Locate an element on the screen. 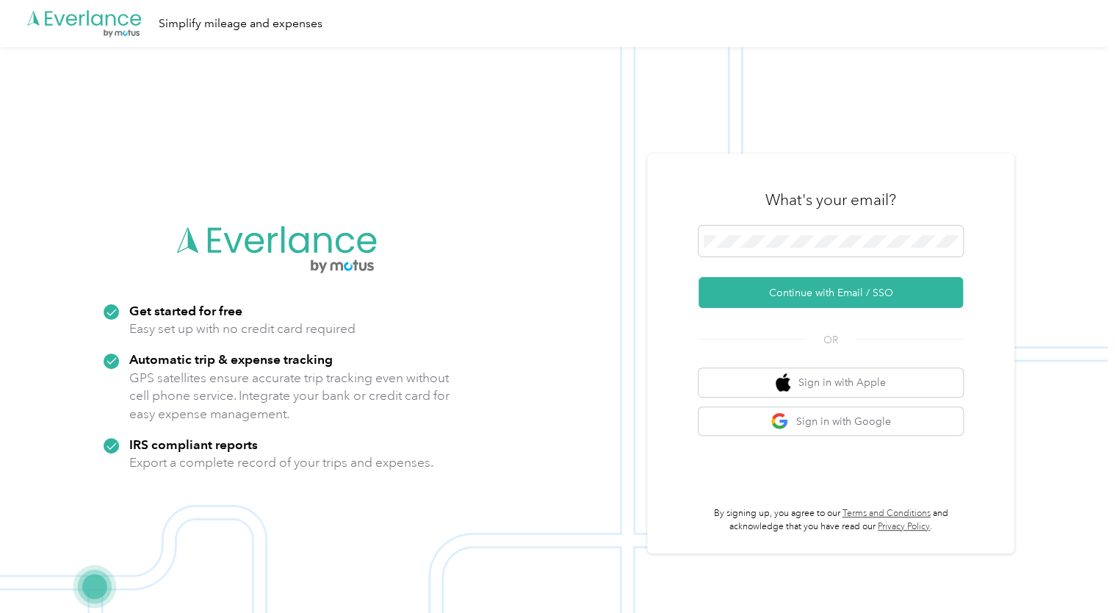 This screenshot has height=613, width=1115. button: apple logoSign in with Apple is located at coordinates (831, 382).